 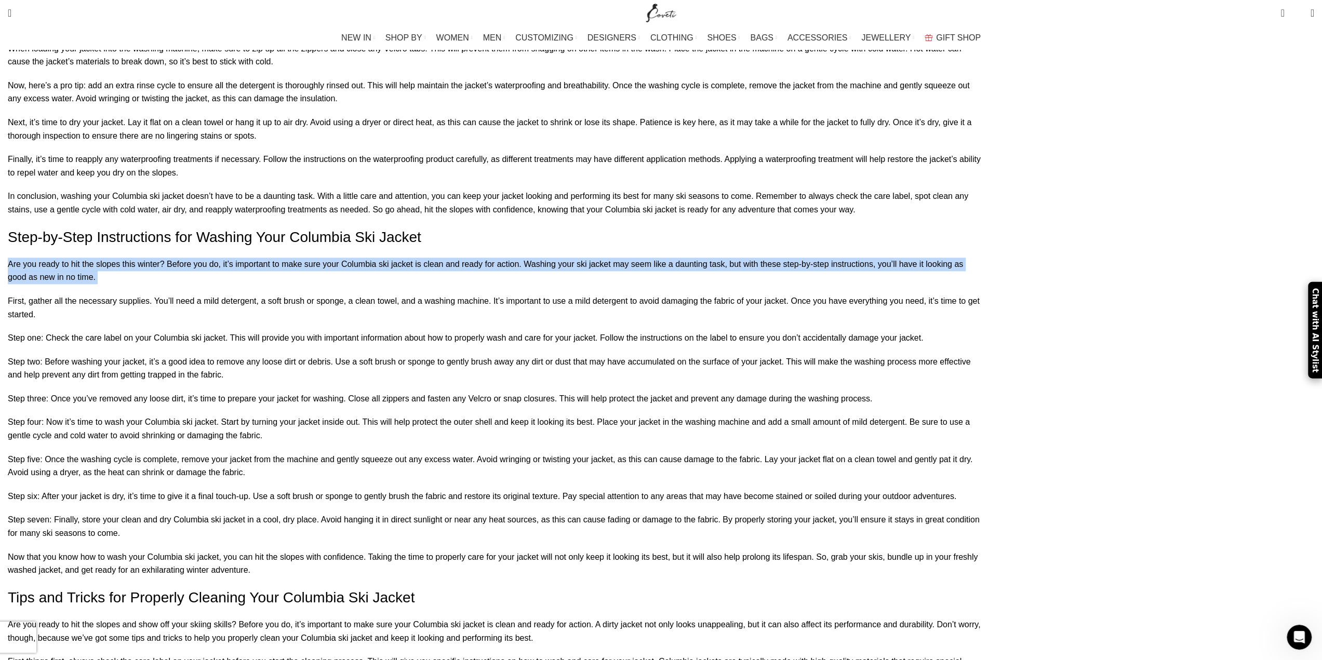 I want to click on p: Step six: After your jacket is dry, it’s time to give it a final touch-up. Use a soft brush or sp..., so click(x=496, y=497).